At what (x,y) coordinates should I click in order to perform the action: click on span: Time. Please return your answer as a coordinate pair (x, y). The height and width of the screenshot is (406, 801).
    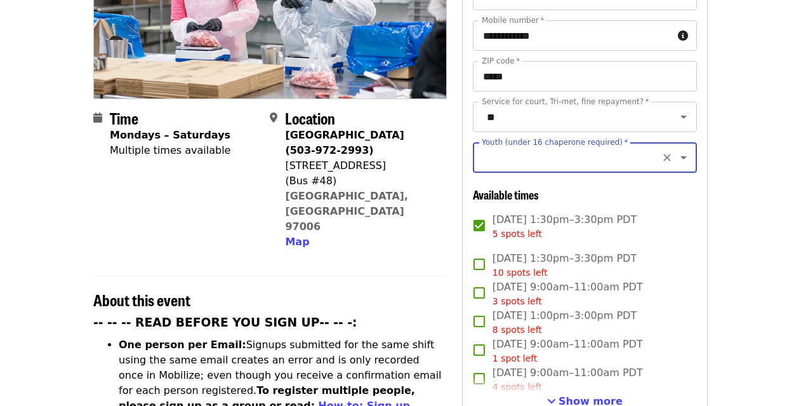
    Looking at the image, I should click on (124, 117).